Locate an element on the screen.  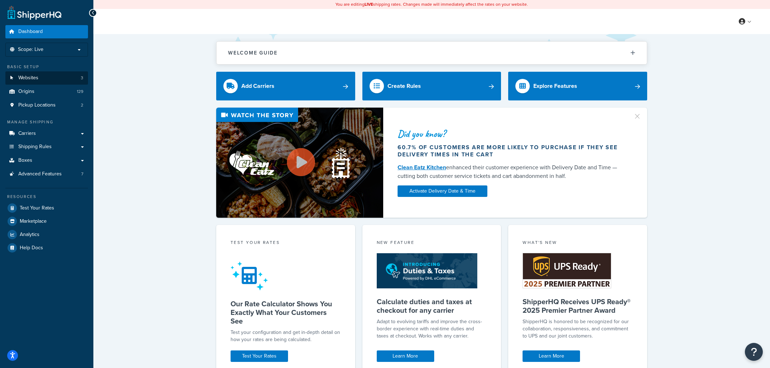
li: Test Your Rates is located at coordinates (47, 208).